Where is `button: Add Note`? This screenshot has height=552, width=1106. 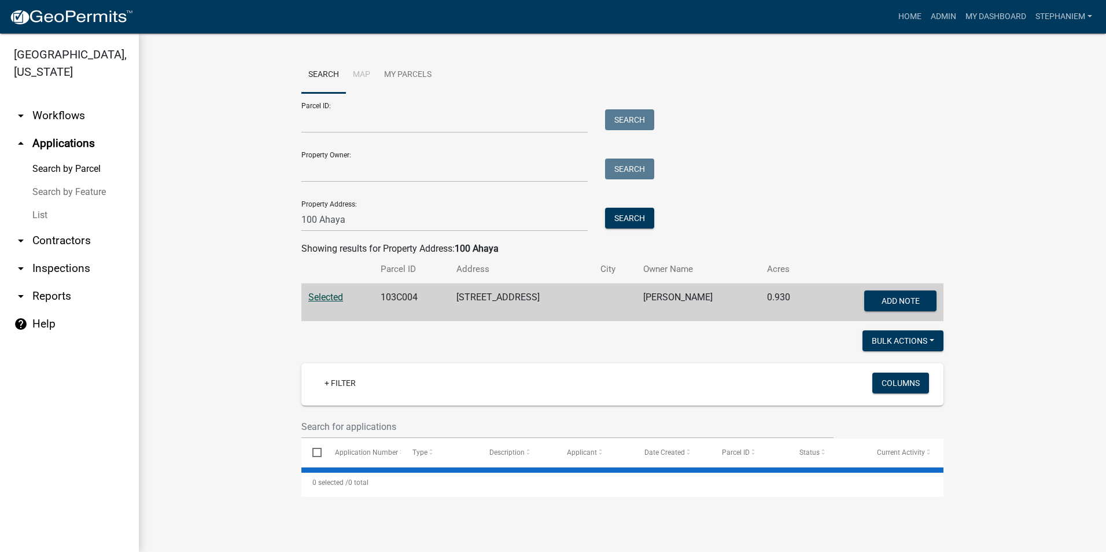
button: Add Note is located at coordinates (900, 301).